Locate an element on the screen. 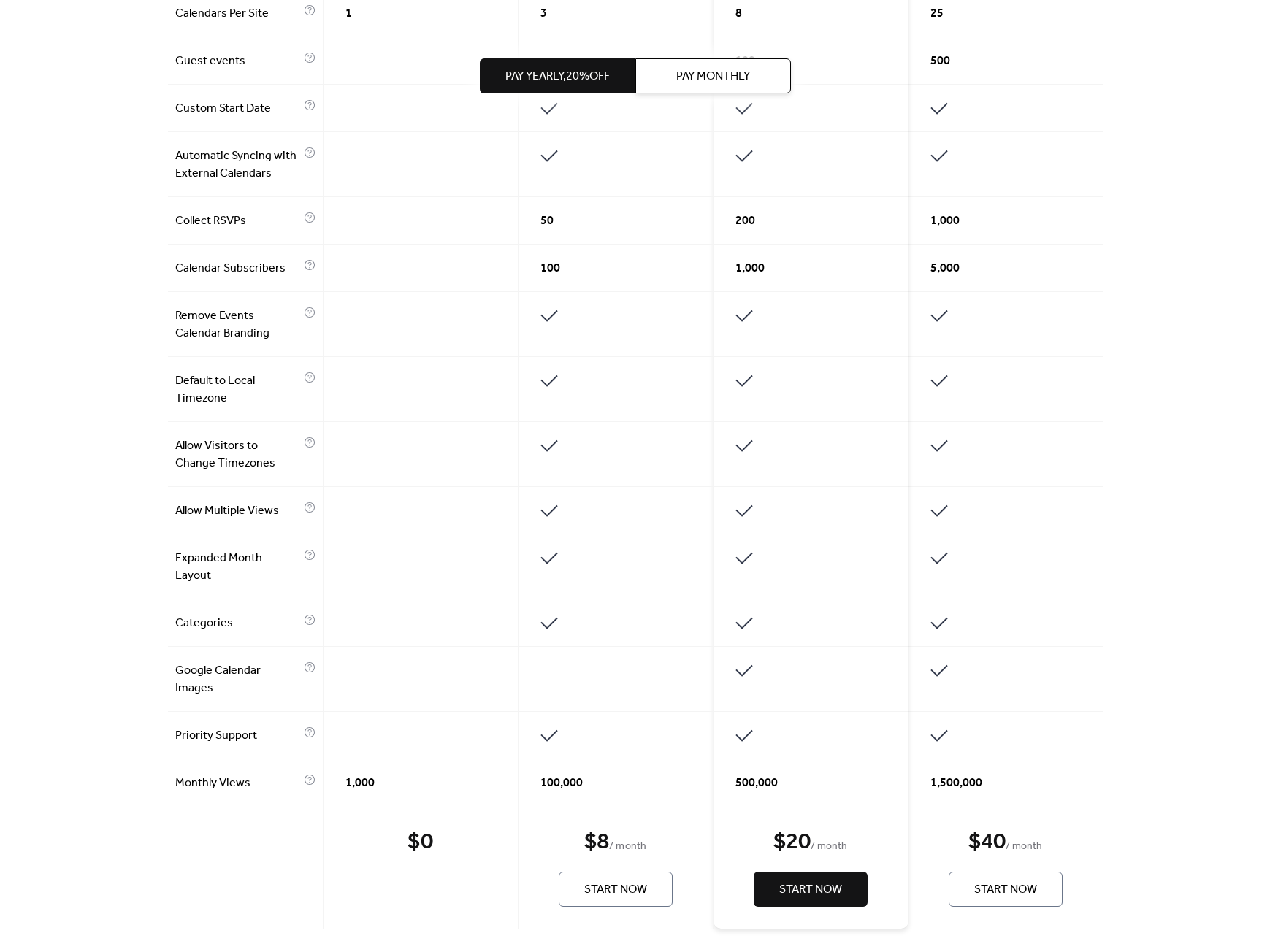 The height and width of the screenshot is (952, 1270). span: 200 is located at coordinates (745, 221).